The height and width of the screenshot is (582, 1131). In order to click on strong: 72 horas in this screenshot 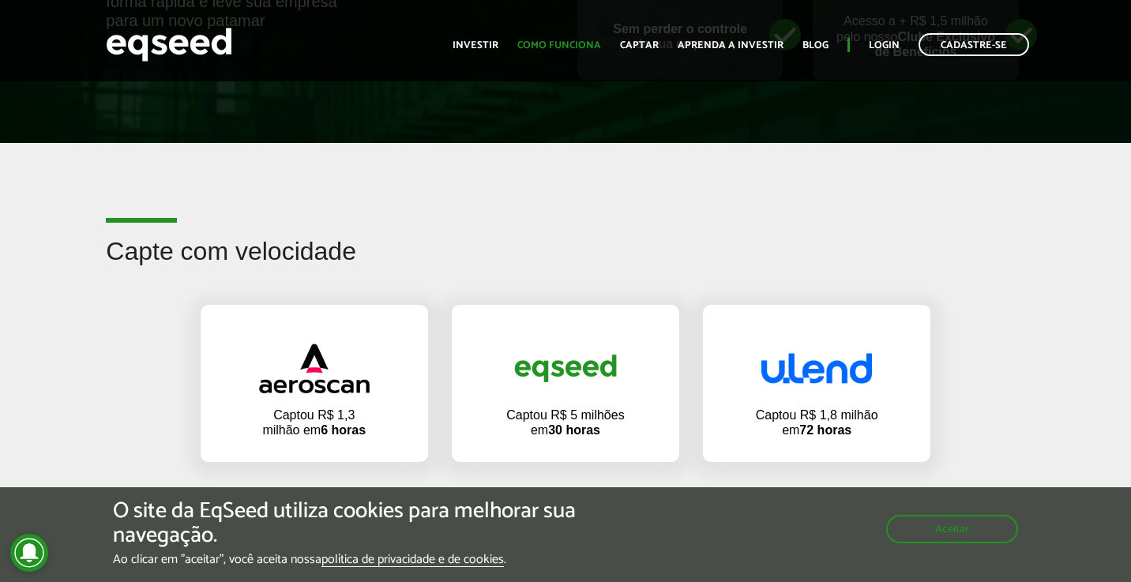, I will do `click(825, 430)`.